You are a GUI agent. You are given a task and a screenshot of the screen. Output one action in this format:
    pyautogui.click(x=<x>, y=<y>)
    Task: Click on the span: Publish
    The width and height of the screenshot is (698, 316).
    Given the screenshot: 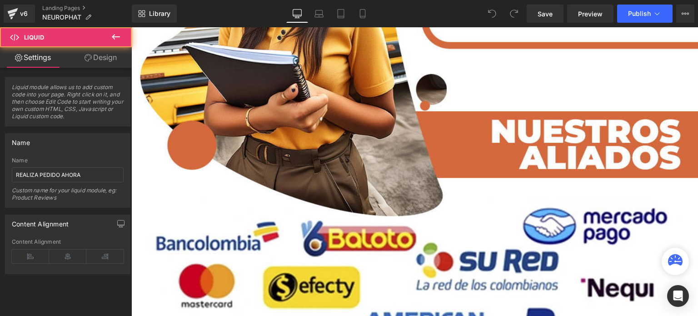 What is the action you would take?
    pyautogui.click(x=640, y=14)
    